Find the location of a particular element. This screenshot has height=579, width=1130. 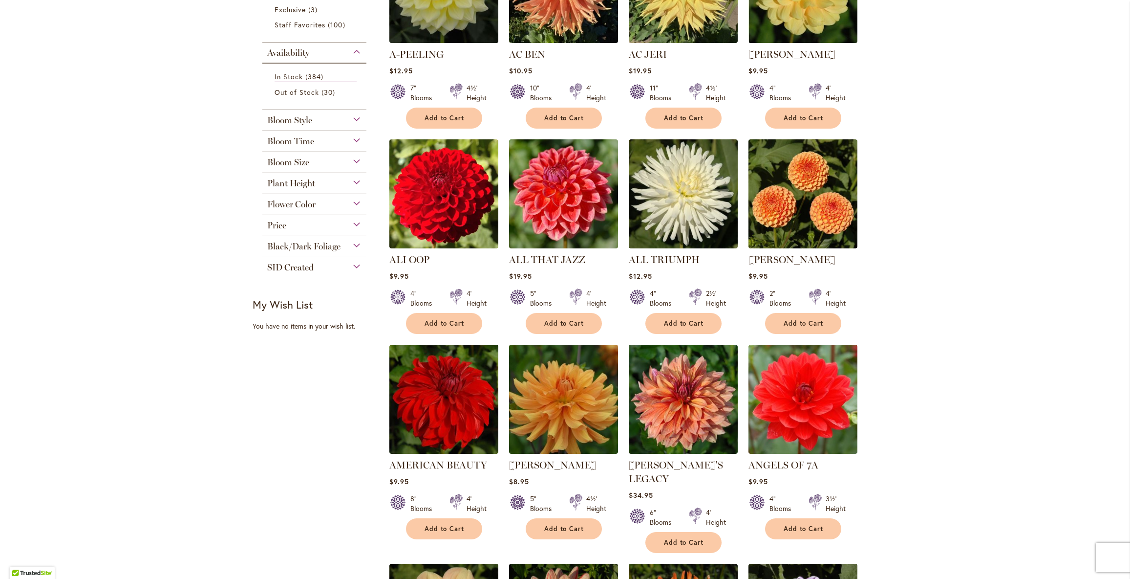

img: ANDREW CHARLES is located at coordinates (564, 399).